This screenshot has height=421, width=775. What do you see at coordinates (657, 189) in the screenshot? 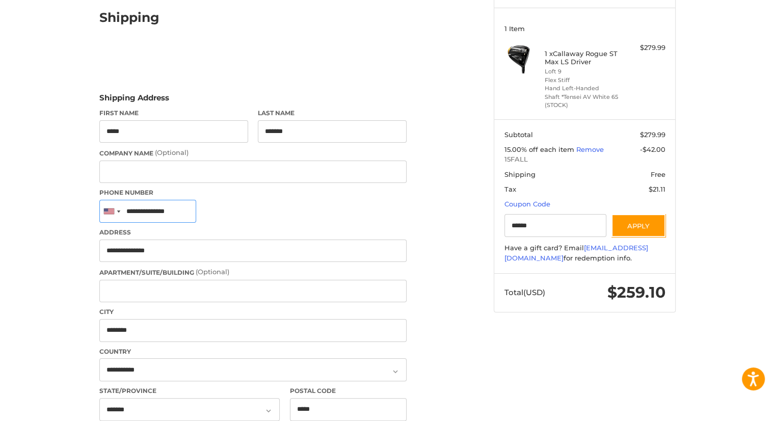
I see `span: $21.11` at bounding box center [657, 189].